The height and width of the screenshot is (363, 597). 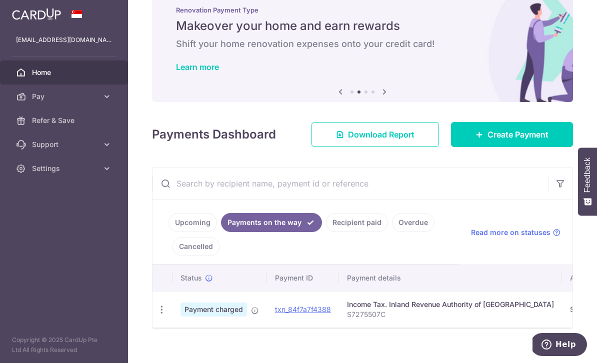 What do you see at coordinates (511, 233) in the screenshot?
I see `span: Read more on statuses` at bounding box center [511, 233].